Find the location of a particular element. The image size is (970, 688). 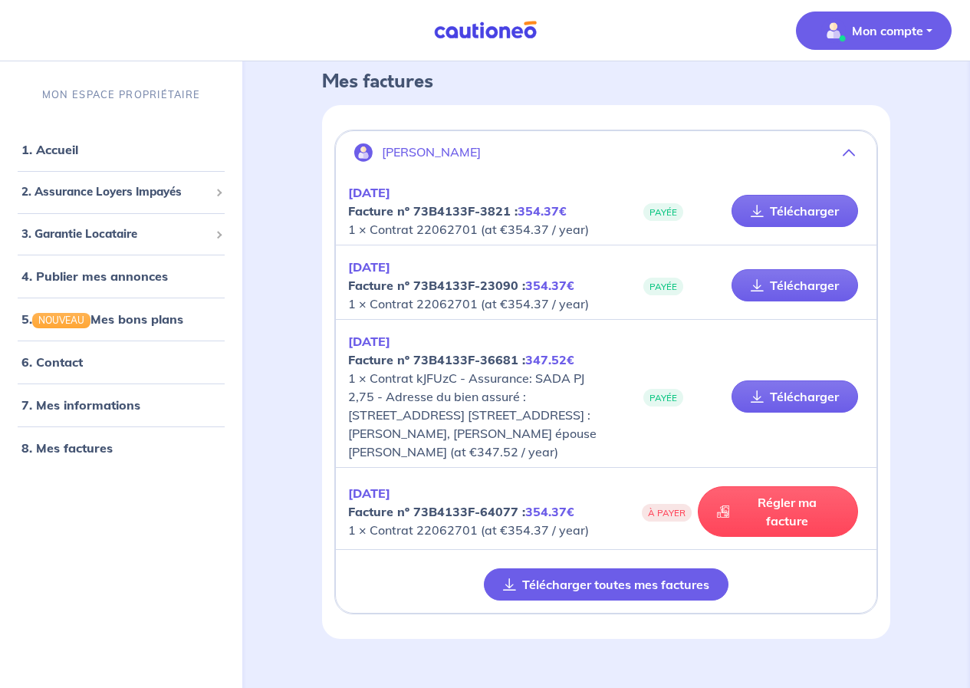

p: MON ESPACE PROPRIÉTAIRE is located at coordinates (121, 94).